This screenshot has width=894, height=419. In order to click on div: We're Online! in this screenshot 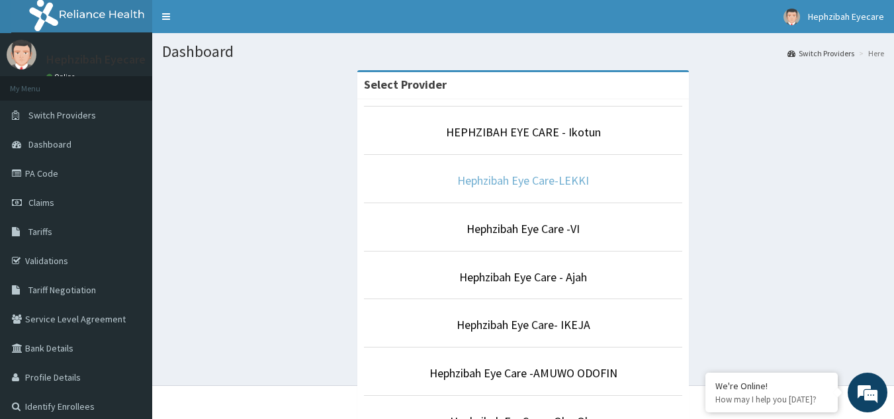, I will do `click(771, 386)`.